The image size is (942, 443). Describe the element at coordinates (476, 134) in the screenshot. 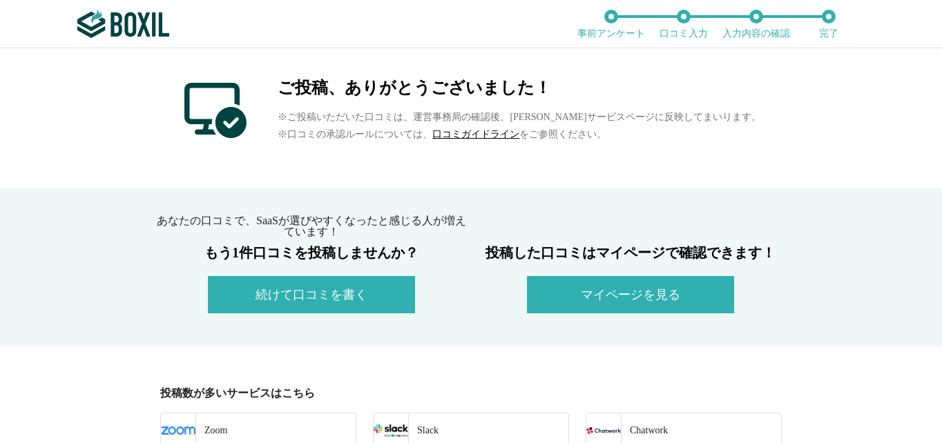

I see `a: 口コミガイドライン` at that location.